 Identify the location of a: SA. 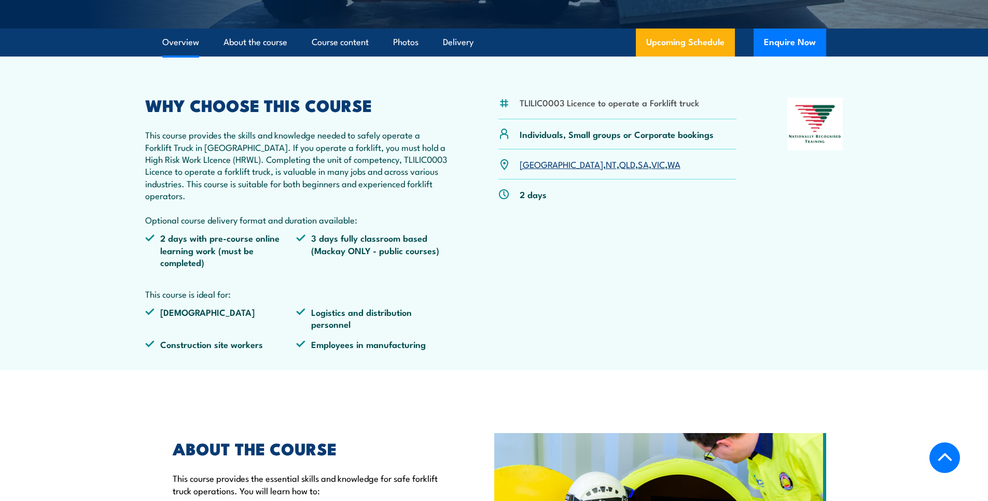
(643, 164).